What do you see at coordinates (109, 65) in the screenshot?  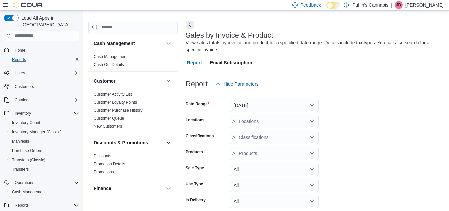 I see `span: Cash Out Details` at bounding box center [109, 65].